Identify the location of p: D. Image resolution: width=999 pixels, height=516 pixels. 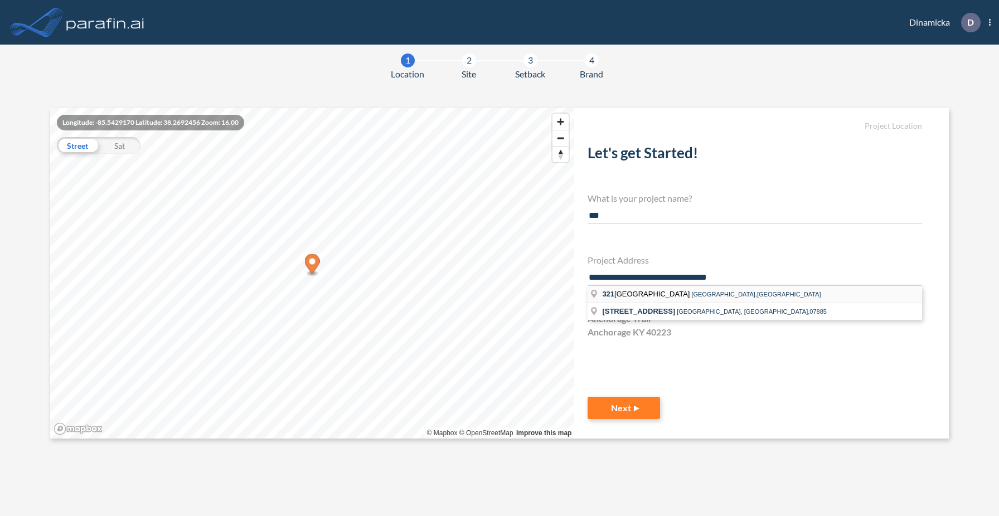
(970, 22).